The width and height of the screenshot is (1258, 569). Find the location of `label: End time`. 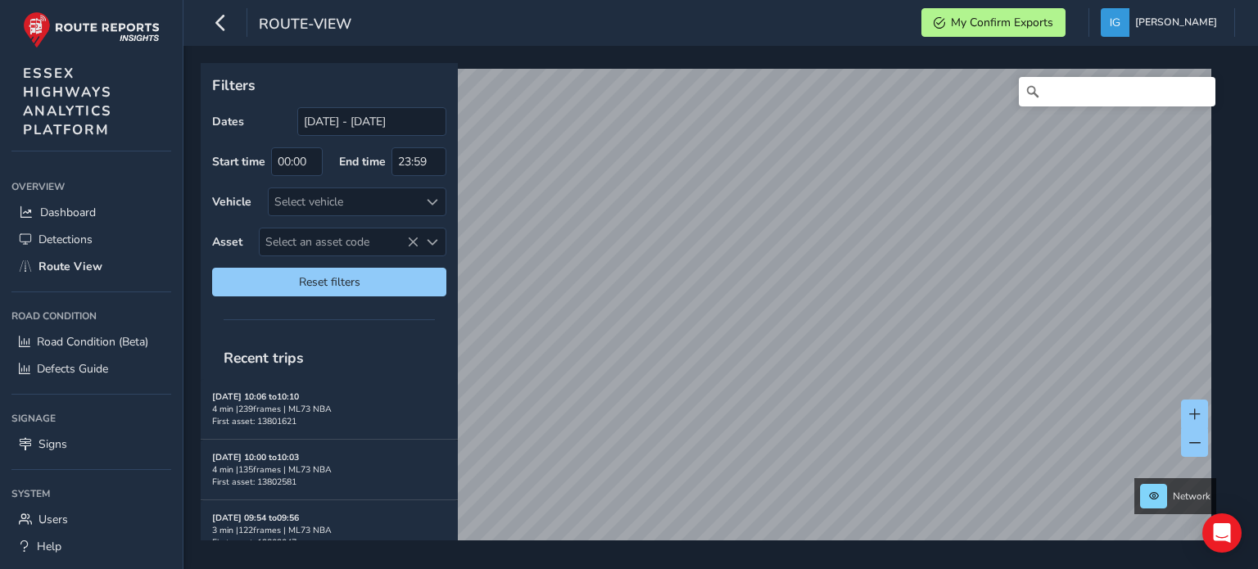

label: End time is located at coordinates (362, 161).